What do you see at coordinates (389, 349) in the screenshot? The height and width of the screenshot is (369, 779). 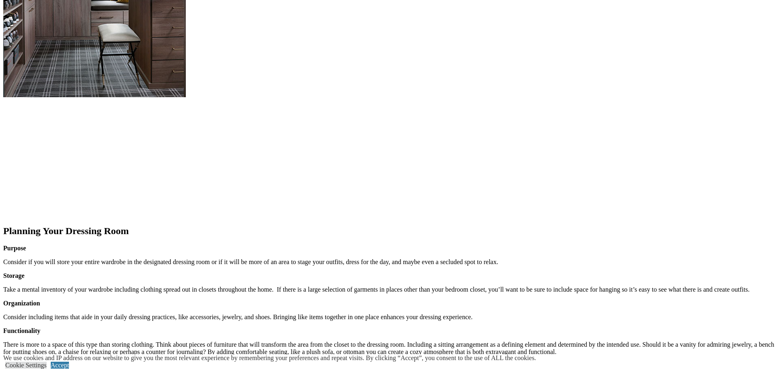 I see `p: There is more to a space of this type than storing clothing. Think about pieces of furniture that...` at bounding box center [389, 349].